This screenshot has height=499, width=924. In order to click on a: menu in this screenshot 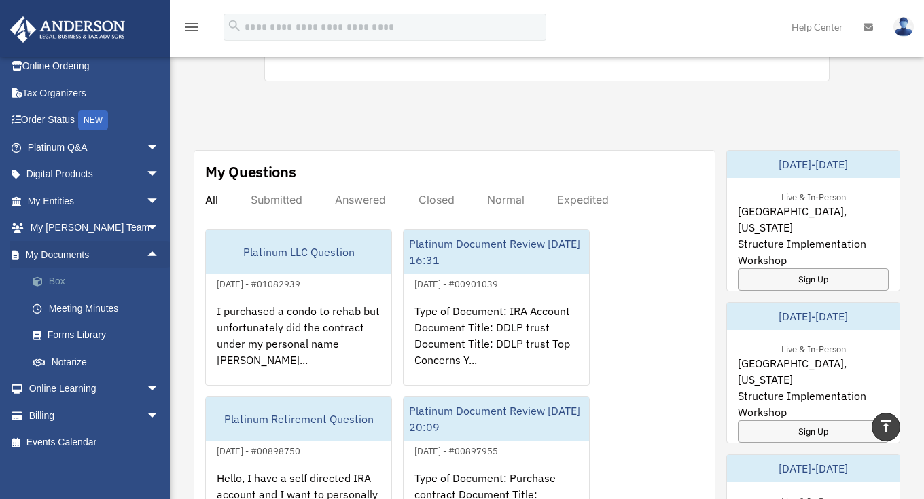, I will do `click(192, 29)`.